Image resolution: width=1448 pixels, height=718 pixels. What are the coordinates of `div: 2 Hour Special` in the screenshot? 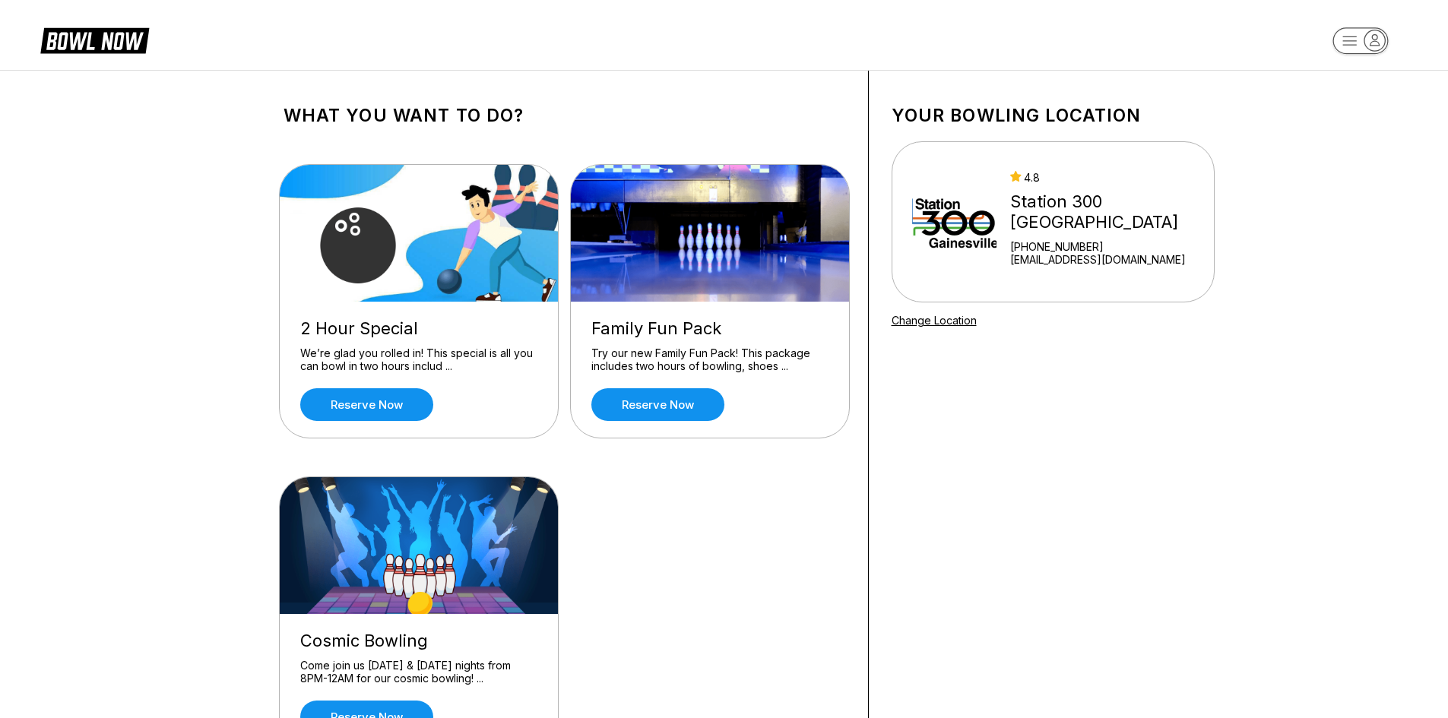 It's located at (419, 328).